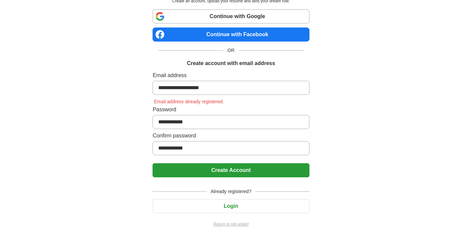 This screenshot has height=238, width=462. I want to click on label: Confirm password, so click(230, 136).